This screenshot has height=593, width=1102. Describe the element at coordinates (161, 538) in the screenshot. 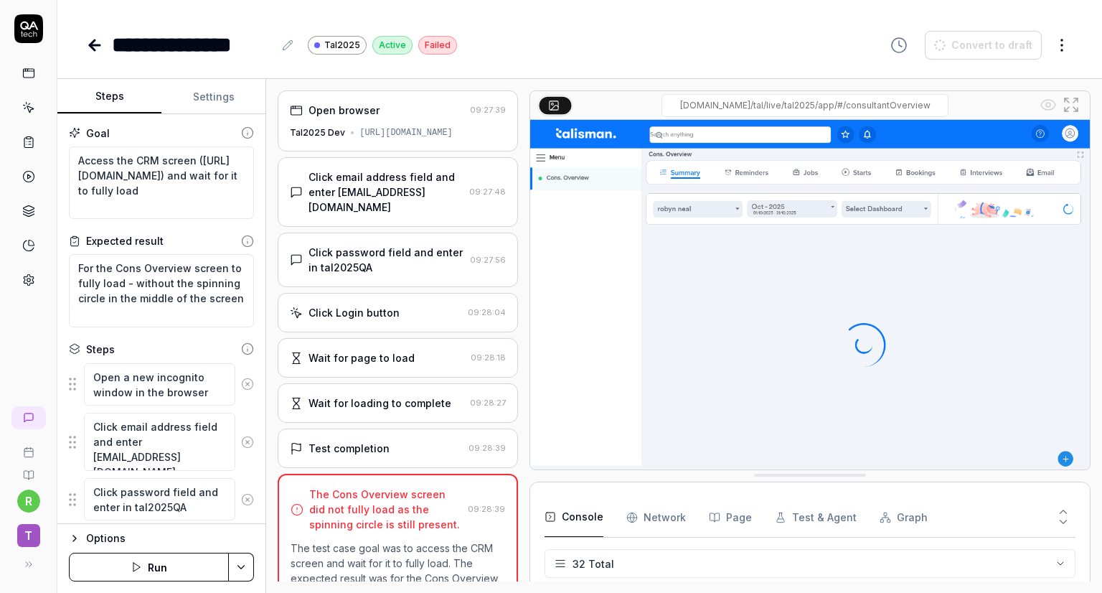

I see `button: Options` at that location.